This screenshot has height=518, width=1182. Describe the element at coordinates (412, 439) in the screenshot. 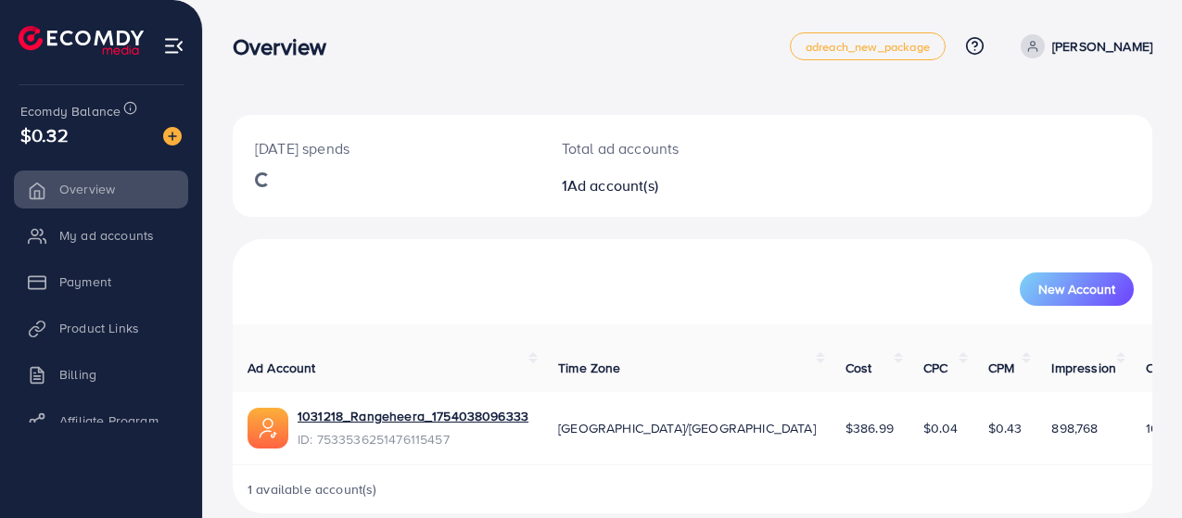

I see `span: ID: 7533536251476115457` at that location.